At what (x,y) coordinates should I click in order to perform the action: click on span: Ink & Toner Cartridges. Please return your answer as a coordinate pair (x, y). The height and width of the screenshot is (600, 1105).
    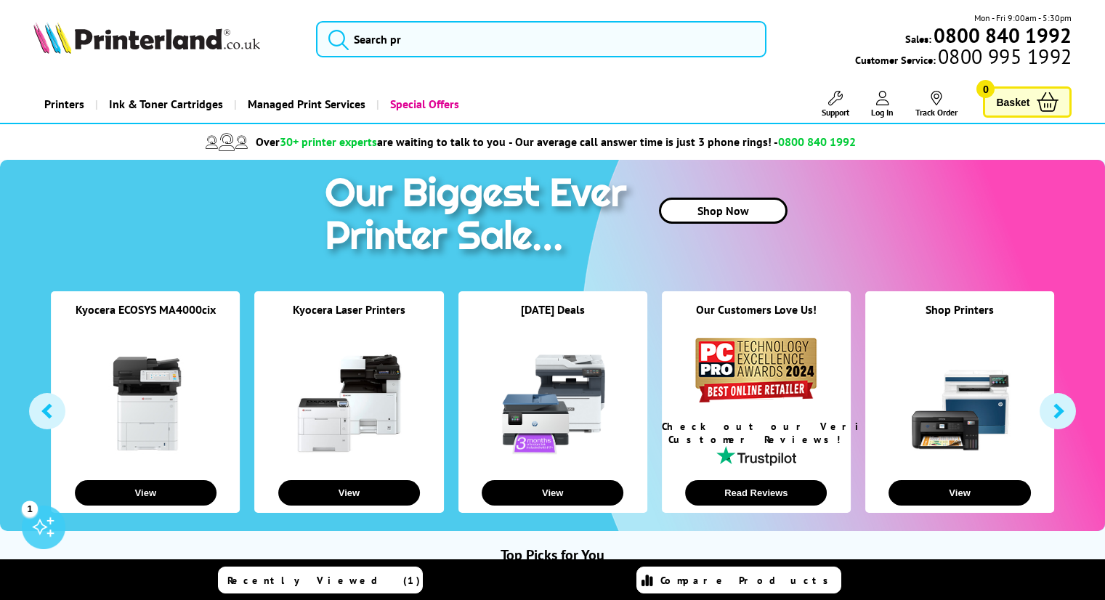
    Looking at the image, I should click on (166, 104).